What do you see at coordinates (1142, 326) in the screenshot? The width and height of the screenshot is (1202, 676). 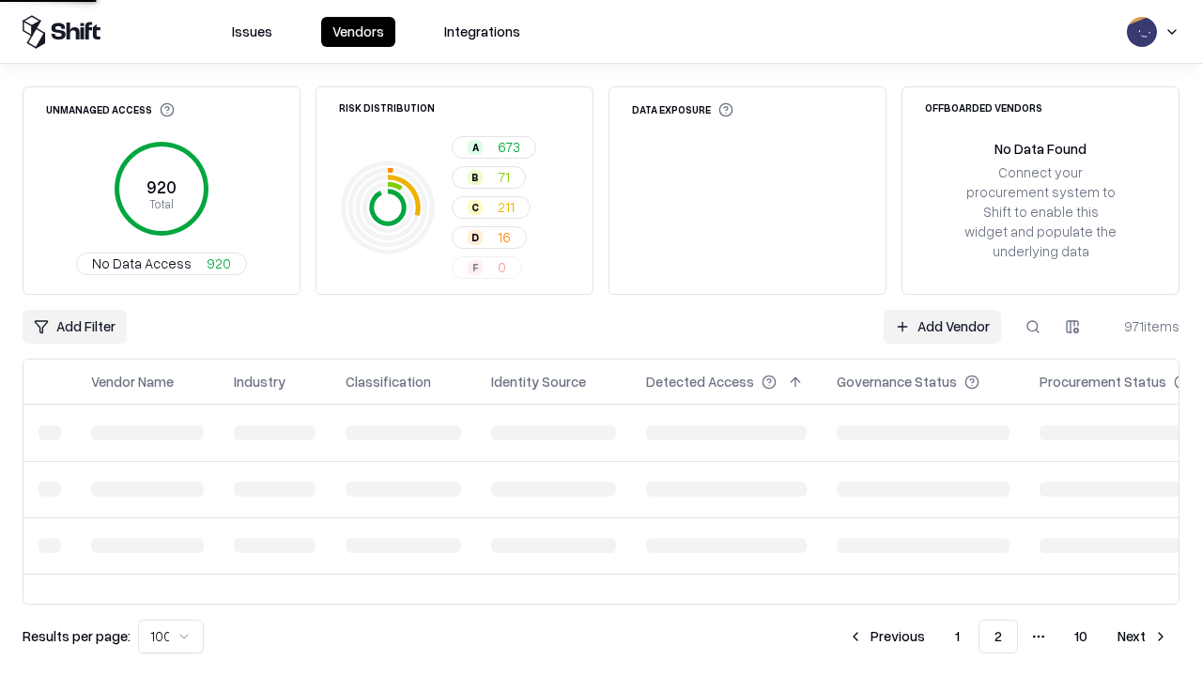 I see `div: 971 items` at bounding box center [1142, 326].